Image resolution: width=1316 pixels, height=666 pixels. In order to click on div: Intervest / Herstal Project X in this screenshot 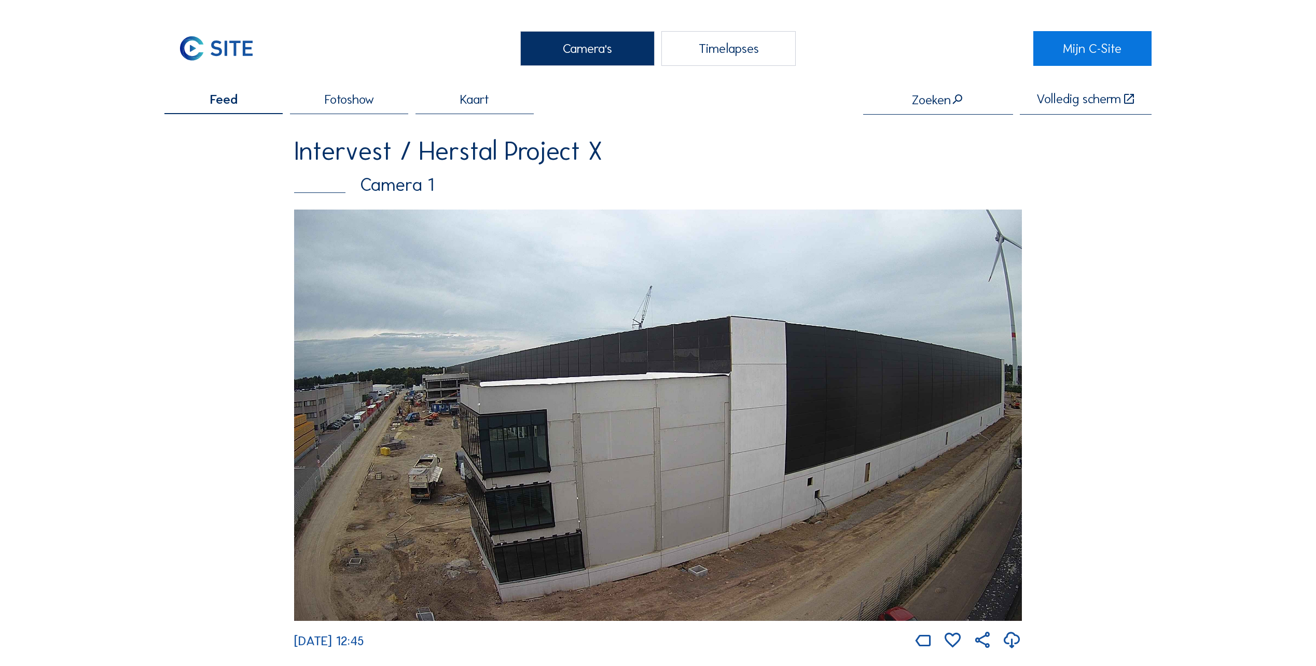, I will do `click(658, 151)`.